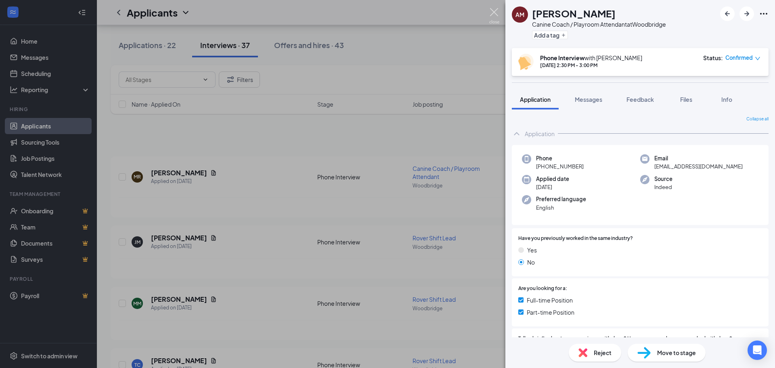 The height and width of the screenshot is (368, 775). What do you see at coordinates (727, 14) in the screenshot?
I see `button: ArrowLeftNew` at bounding box center [727, 14].